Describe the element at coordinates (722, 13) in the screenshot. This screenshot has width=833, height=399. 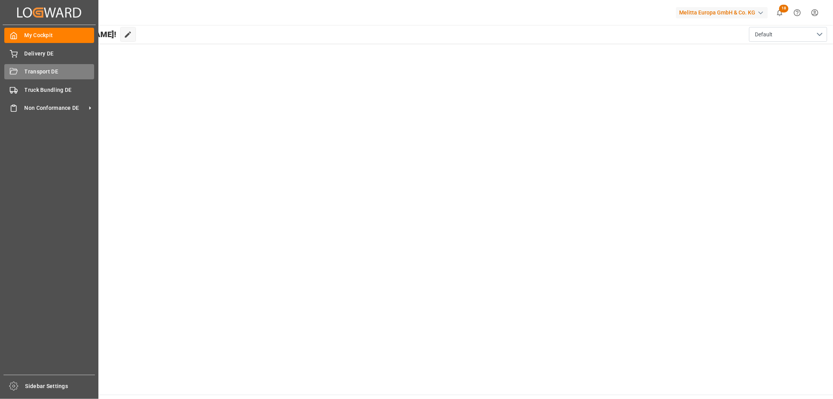
I see `div: Melitta Europa GmbH & Co. KG` at that location.